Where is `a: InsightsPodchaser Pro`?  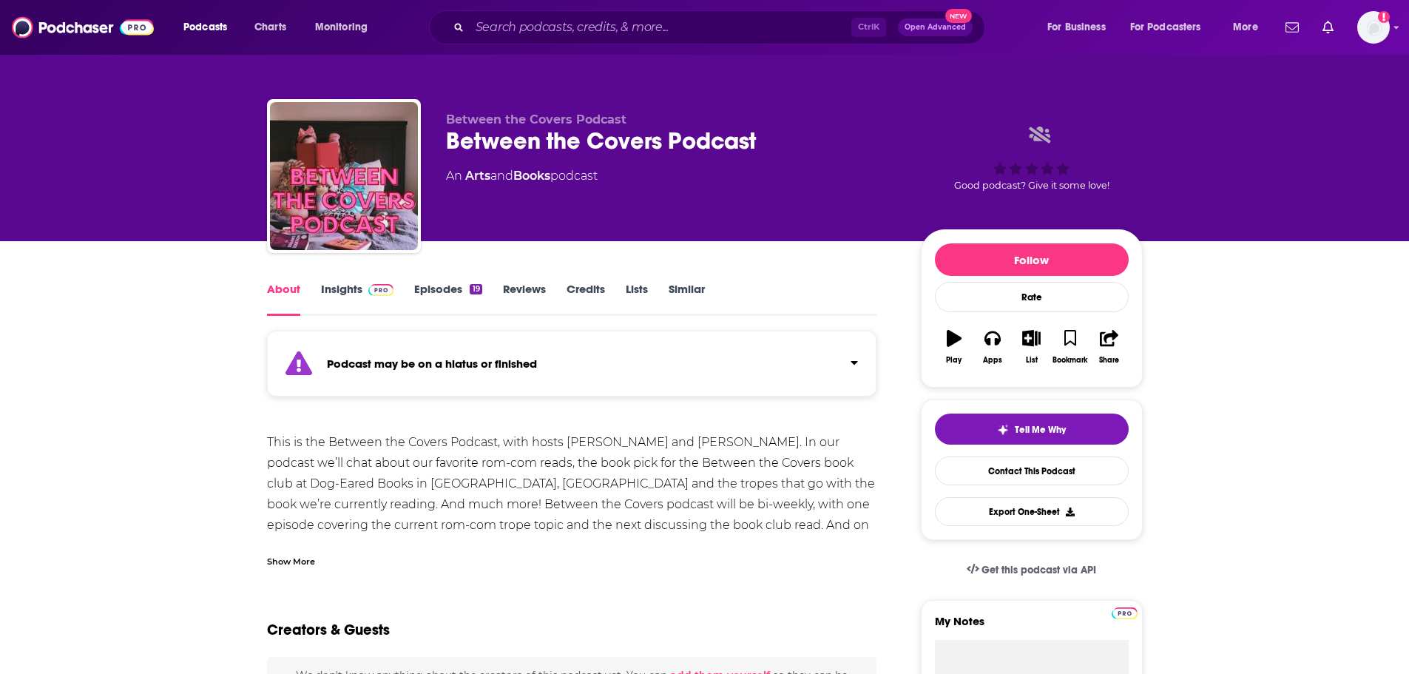
a: InsightsPodchaser Pro is located at coordinates (357, 299).